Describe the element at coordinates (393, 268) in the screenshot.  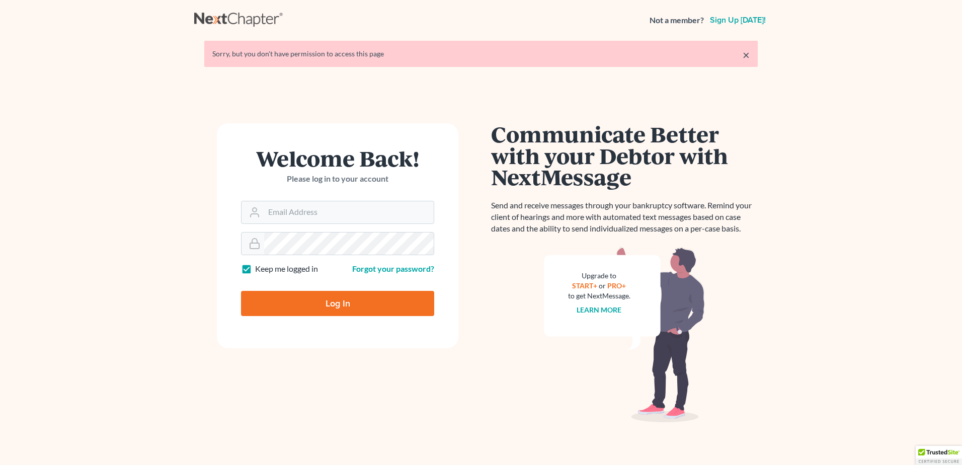
I see `a: Forgot your password?` at that location.